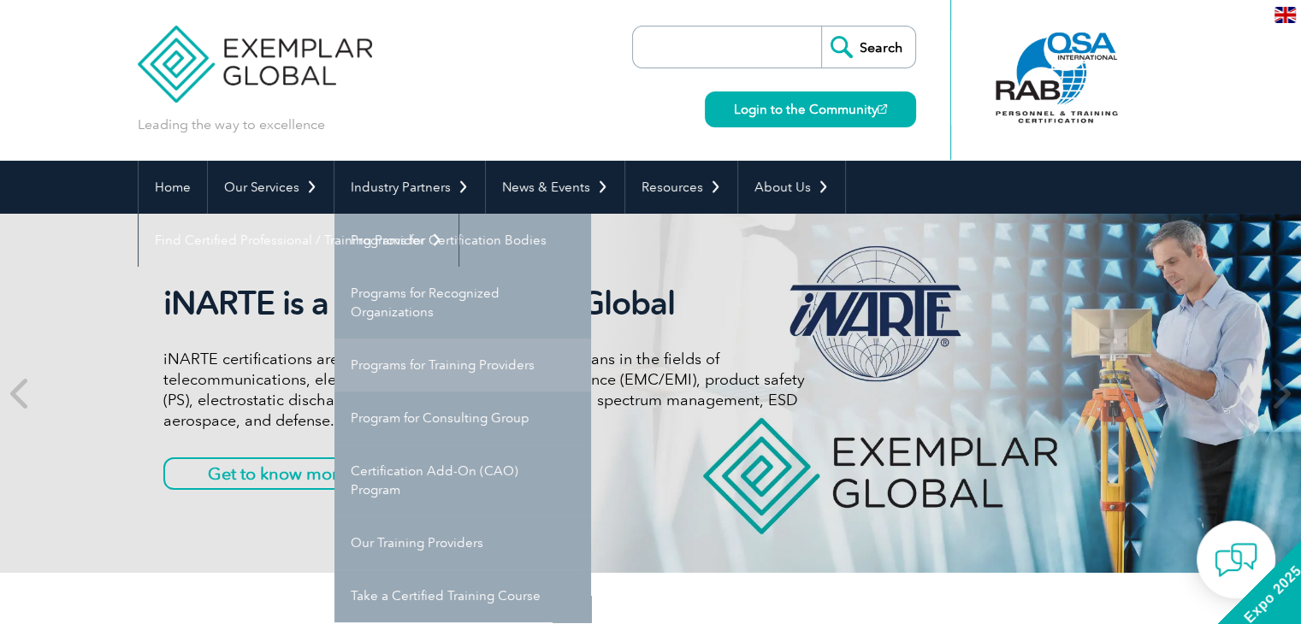 This screenshot has height=624, width=1301. I want to click on img: en, so click(1284, 15).